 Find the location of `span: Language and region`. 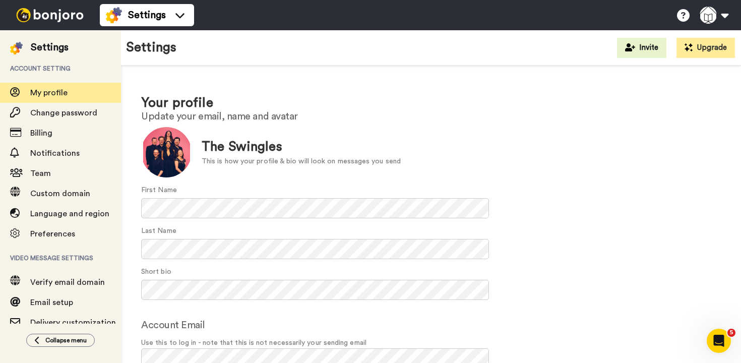

span: Language and region is located at coordinates (70, 214).